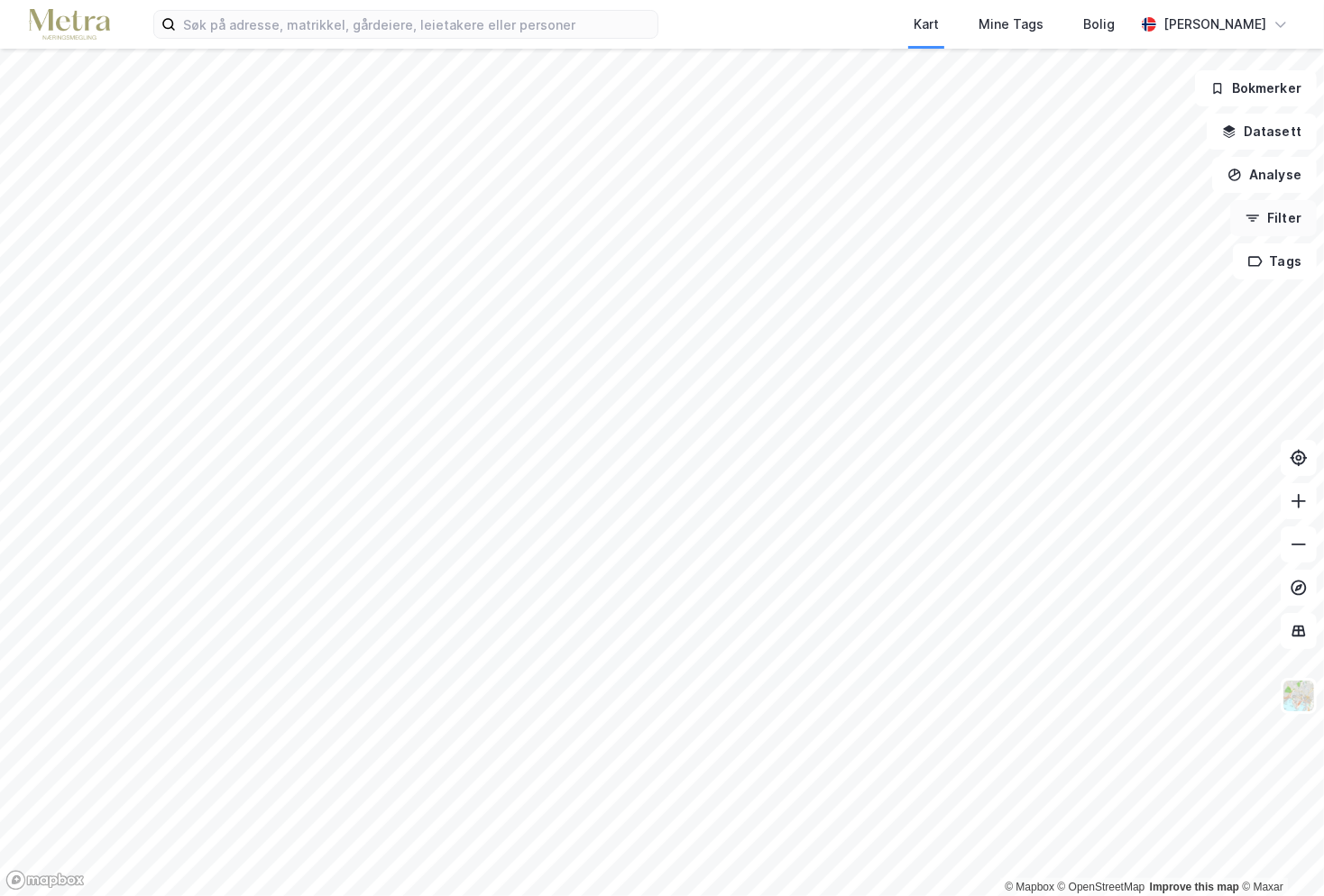  Describe the element at coordinates (1274, 262) in the screenshot. I see `button: Tags` at that location.